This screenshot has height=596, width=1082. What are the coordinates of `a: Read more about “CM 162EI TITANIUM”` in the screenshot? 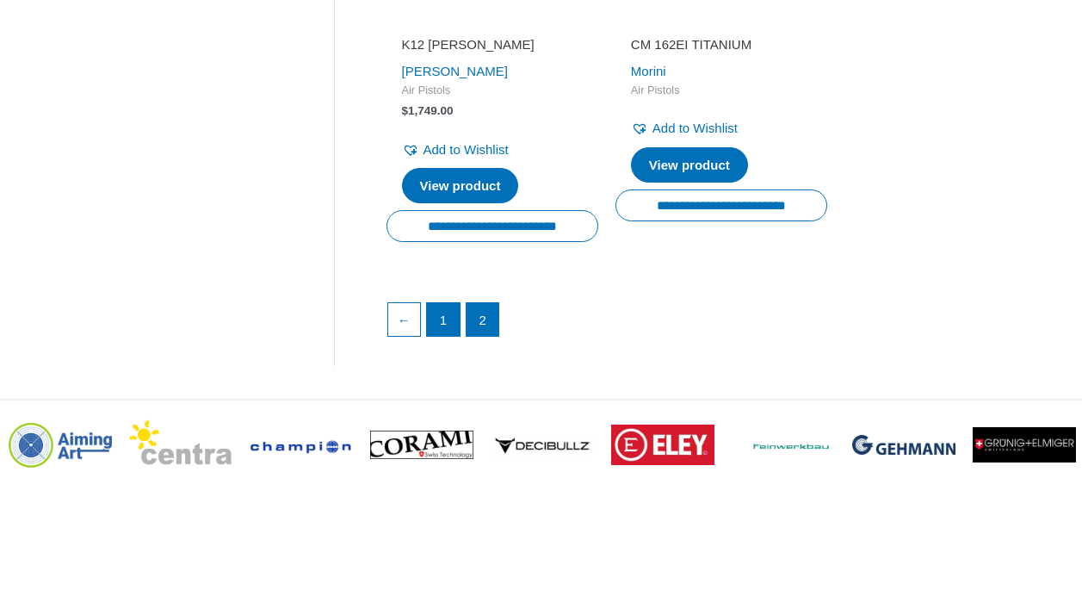 It's located at (689, 165).